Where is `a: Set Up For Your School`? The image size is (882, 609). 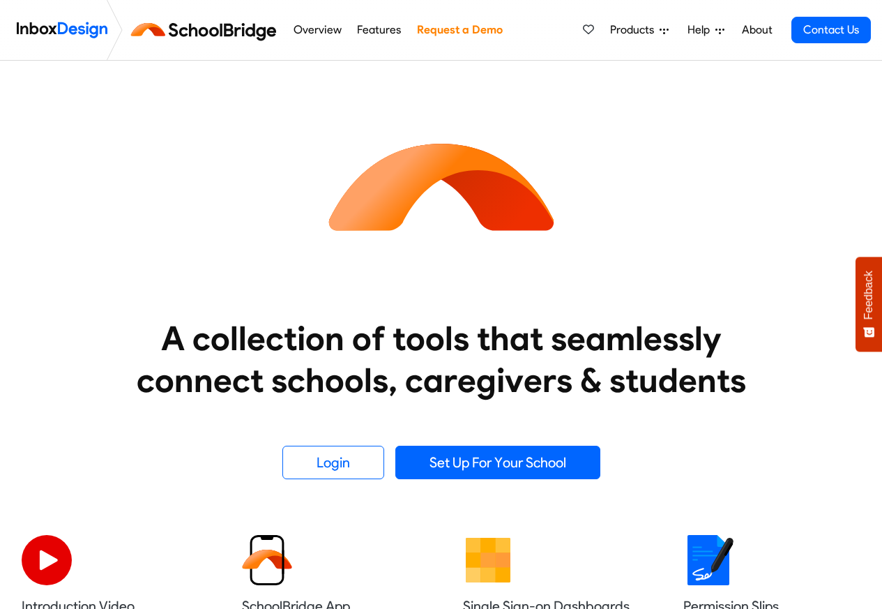
a: Set Up For Your School is located at coordinates (498, 462).